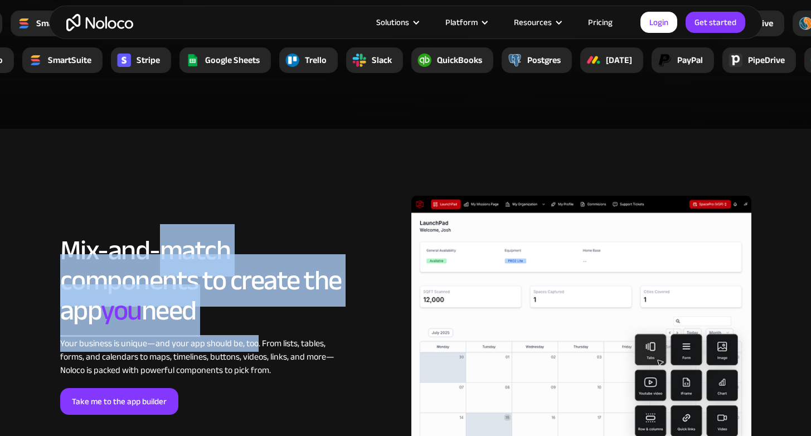  Describe the element at coordinates (119, 401) in the screenshot. I see `a: Take me to the app builder` at that location.